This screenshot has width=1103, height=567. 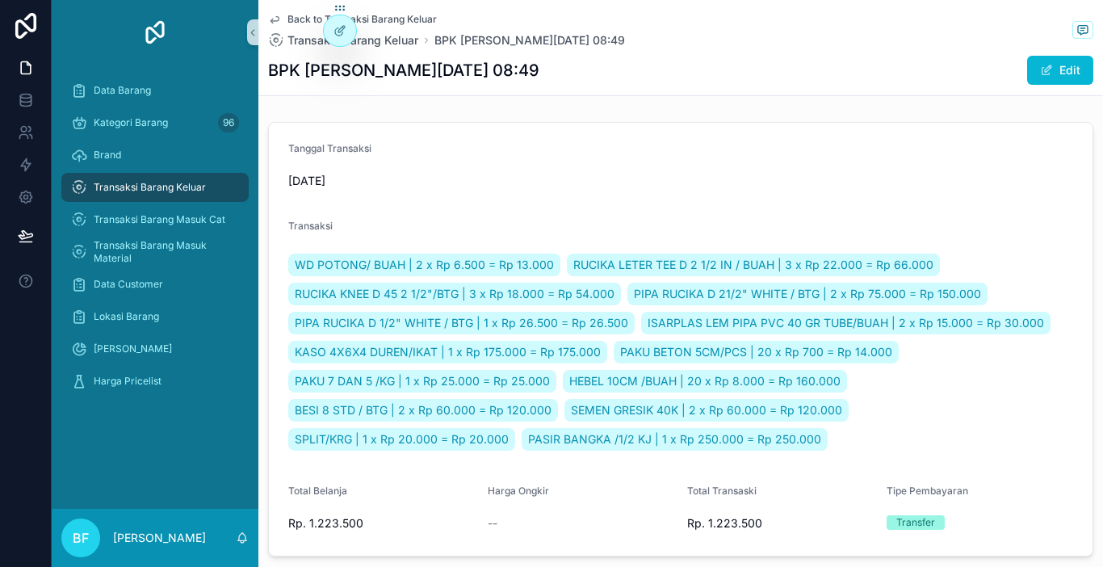 What do you see at coordinates (423, 410) in the screenshot?
I see `a: BESI 8 STD / BTG | 2 x Rp 60.000 = Rp 120.000` at bounding box center [423, 410].